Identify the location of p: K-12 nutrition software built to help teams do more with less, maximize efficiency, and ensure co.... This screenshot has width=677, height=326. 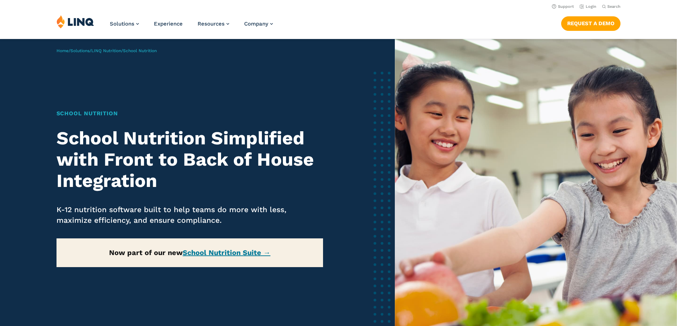
(190, 215).